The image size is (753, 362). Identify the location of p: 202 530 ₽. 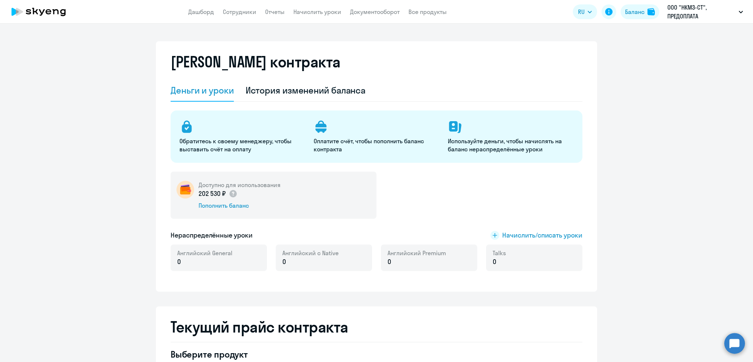
(218, 194).